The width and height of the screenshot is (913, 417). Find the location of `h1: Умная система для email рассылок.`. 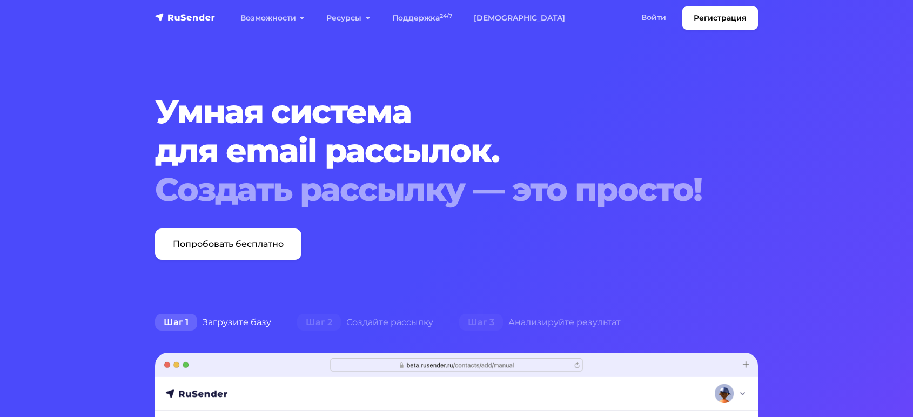

h1: Умная система для email рассылок. is located at coordinates (430, 151).